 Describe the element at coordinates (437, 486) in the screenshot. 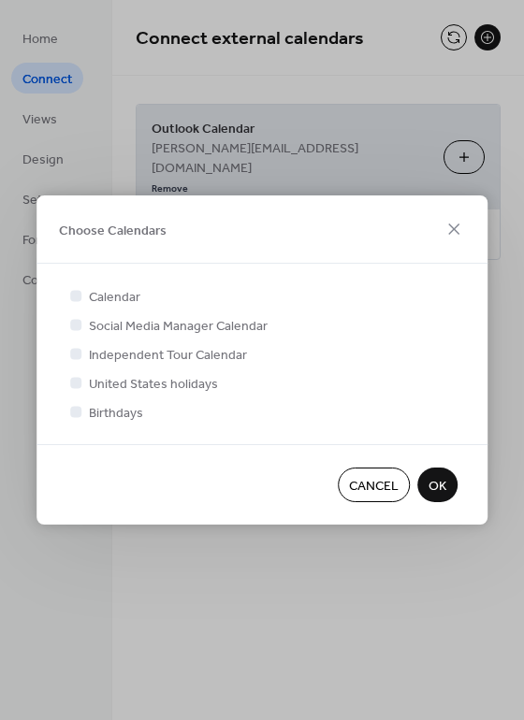

I see `span: OK` at that location.